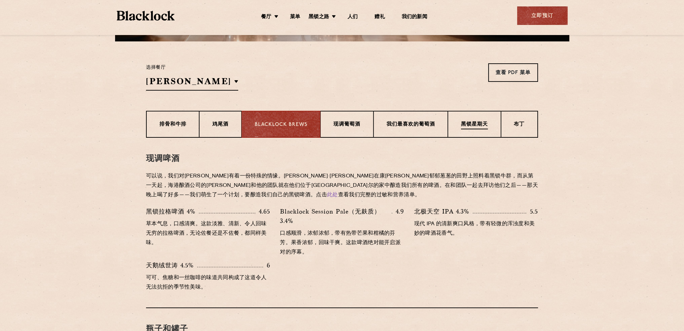 The height and width of the screenshot is (331, 684). Describe the element at coordinates (340, 243) in the screenshot. I see `font: 口感顺滑，浓郁浓郁，带有热带芒果和柑橘的芬芳。果香浓郁，回味干爽。这款啤酒绝对能开启派对的序幕。` at that location.